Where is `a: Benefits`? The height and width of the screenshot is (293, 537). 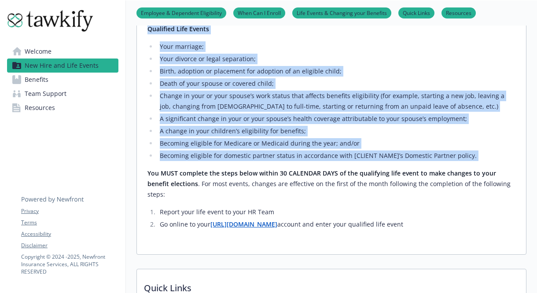
a: Benefits is located at coordinates (63, 80).